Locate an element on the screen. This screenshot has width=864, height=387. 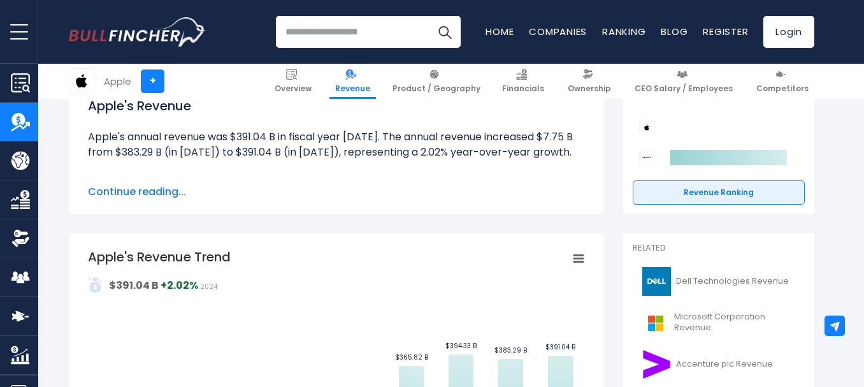
span: Revenue is located at coordinates (352, 89).